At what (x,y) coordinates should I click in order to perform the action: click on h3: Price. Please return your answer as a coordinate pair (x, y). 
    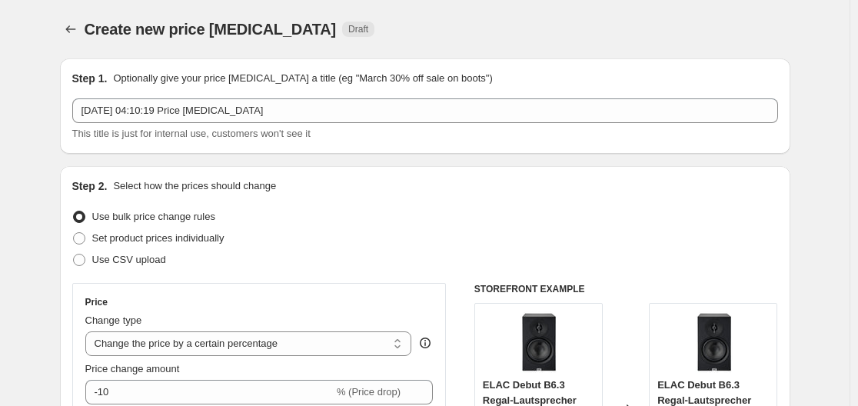
    Looking at the image, I should click on (96, 302).